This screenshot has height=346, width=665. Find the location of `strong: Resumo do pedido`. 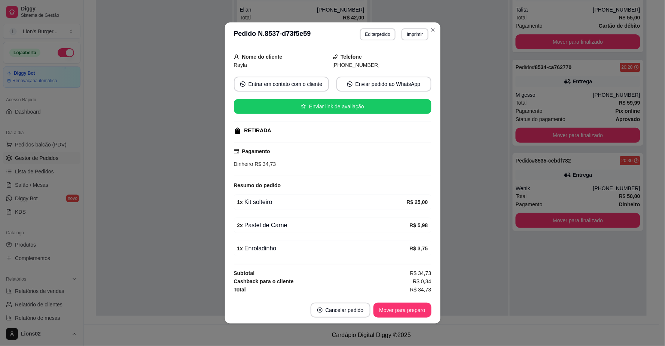

strong: Resumo do pedido is located at coordinates (257, 185).